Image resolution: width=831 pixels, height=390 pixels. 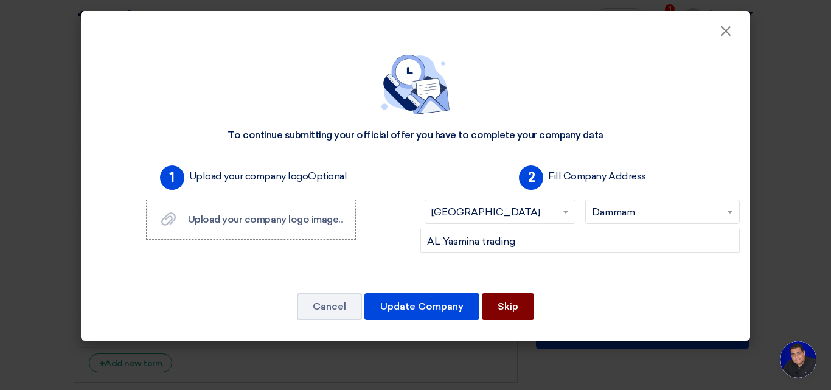 I want to click on button: Close, so click(x=726, y=32).